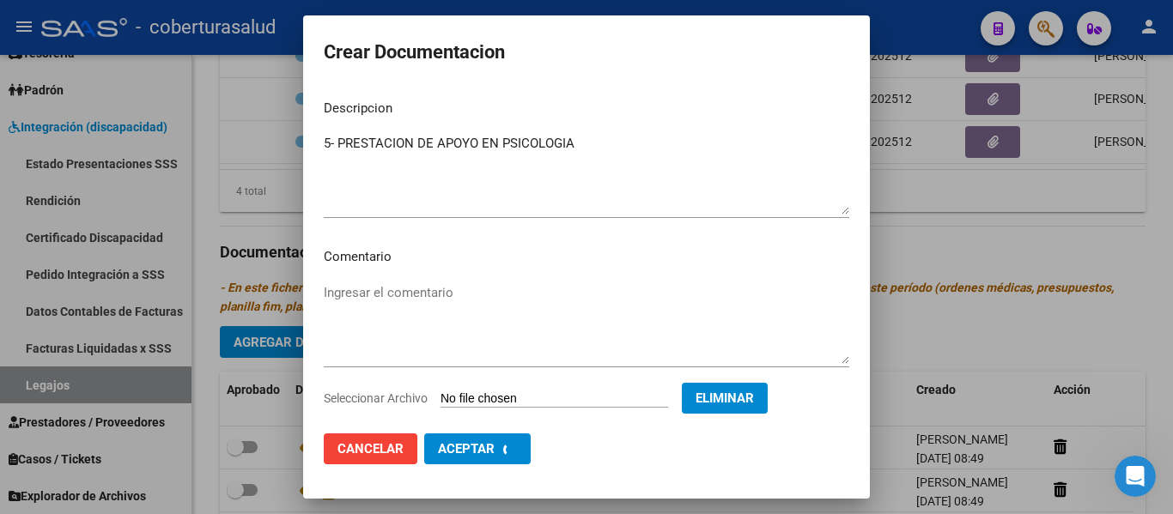  What do you see at coordinates (478, 449) in the screenshot?
I see `button: Aceptar` at bounding box center [478, 449].